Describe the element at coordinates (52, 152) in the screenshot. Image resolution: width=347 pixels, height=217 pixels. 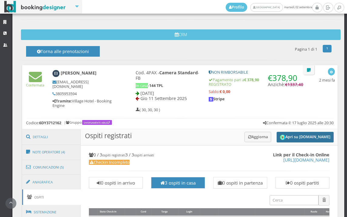
I see `a: Note Operatore (4)` at that location.